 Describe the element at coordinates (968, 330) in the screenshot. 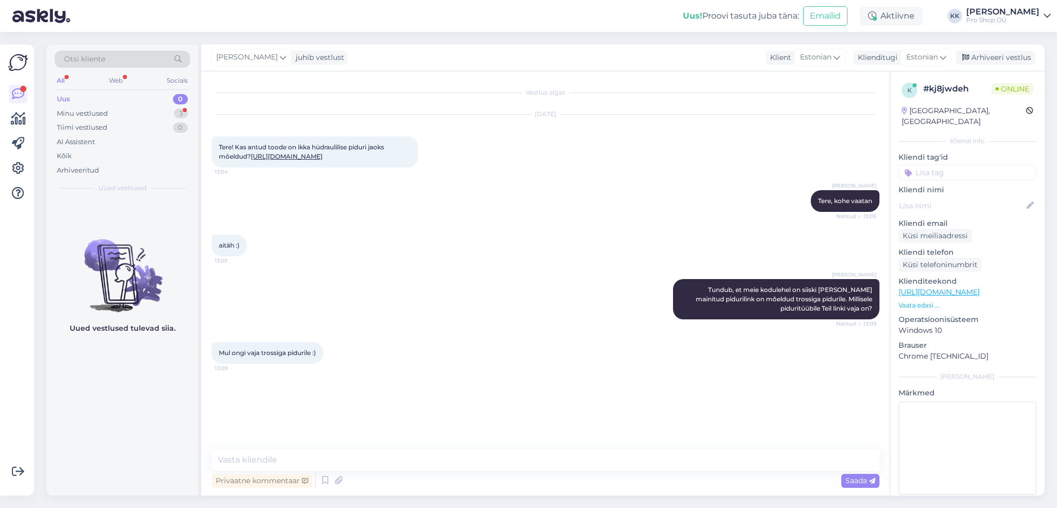

I see `p: Windows 10` at that location.